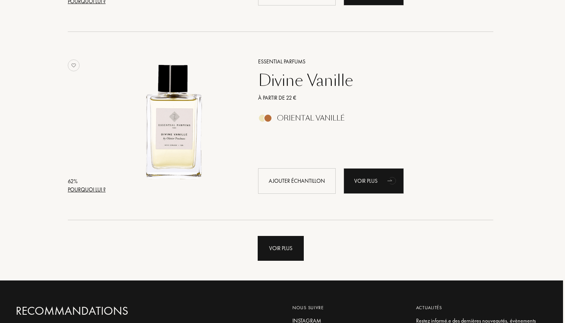 This screenshot has height=323, width=565. What do you see at coordinates (297, 181) in the screenshot?
I see `div: Ajouter échantillon` at bounding box center [297, 181].